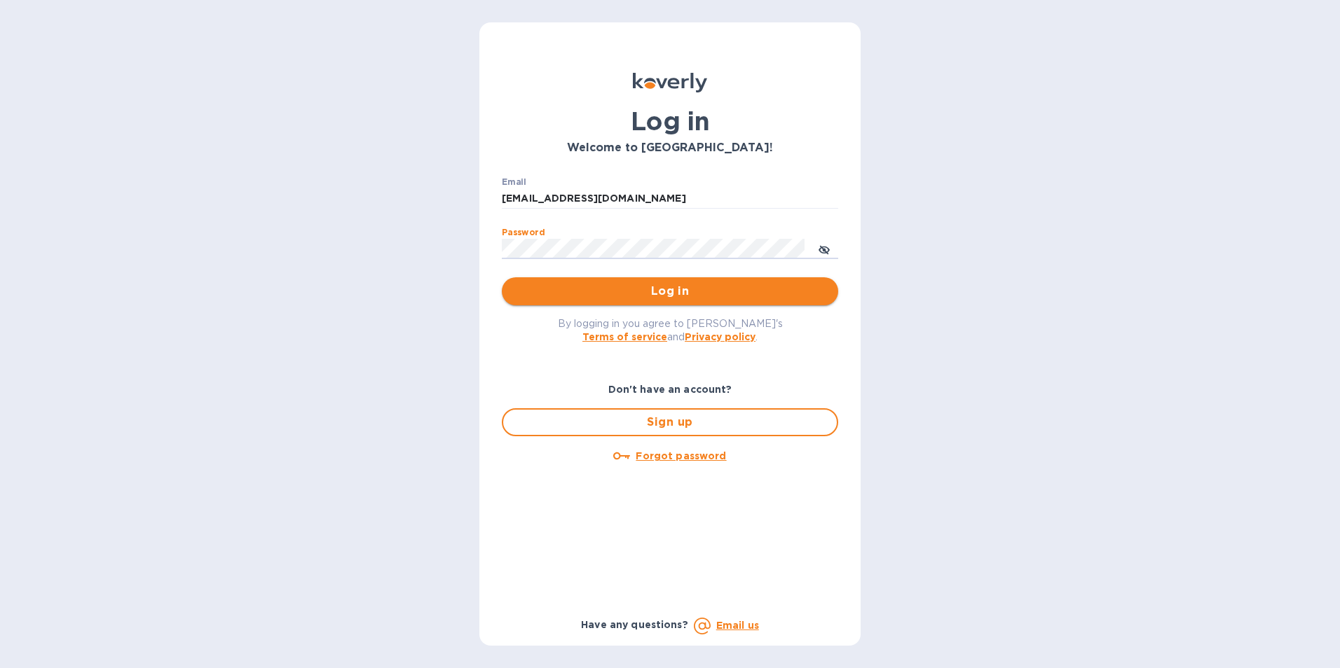 Image resolution: width=1340 pixels, height=668 pixels. What do you see at coordinates (720, 337) in the screenshot?
I see `a: Privacy policy` at bounding box center [720, 337].